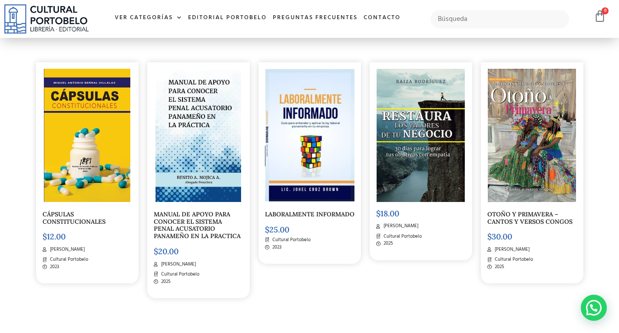 The width and height of the screenshot is (619, 333). Describe the element at coordinates (500, 19) in the screenshot. I see `input: Búsqueda` at that location.